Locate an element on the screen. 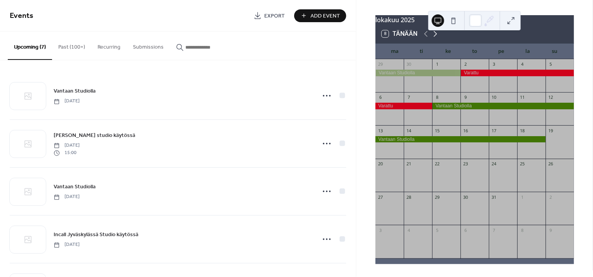  span: Events is located at coordinates (21, 16).